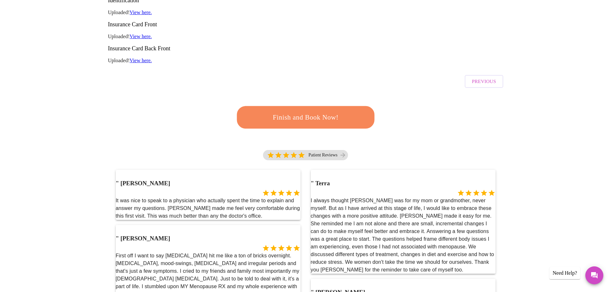 The image size is (611, 292). Describe the element at coordinates (305, 117) in the screenshot. I see `button: Finish and Book Now!` at that location.